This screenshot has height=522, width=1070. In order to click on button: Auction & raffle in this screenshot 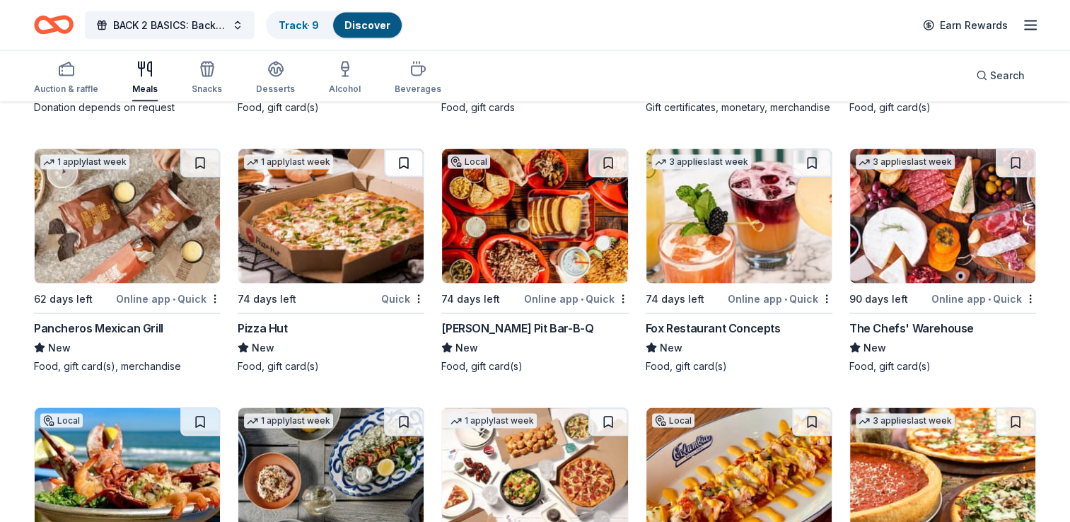, I will do `click(66, 79)`.